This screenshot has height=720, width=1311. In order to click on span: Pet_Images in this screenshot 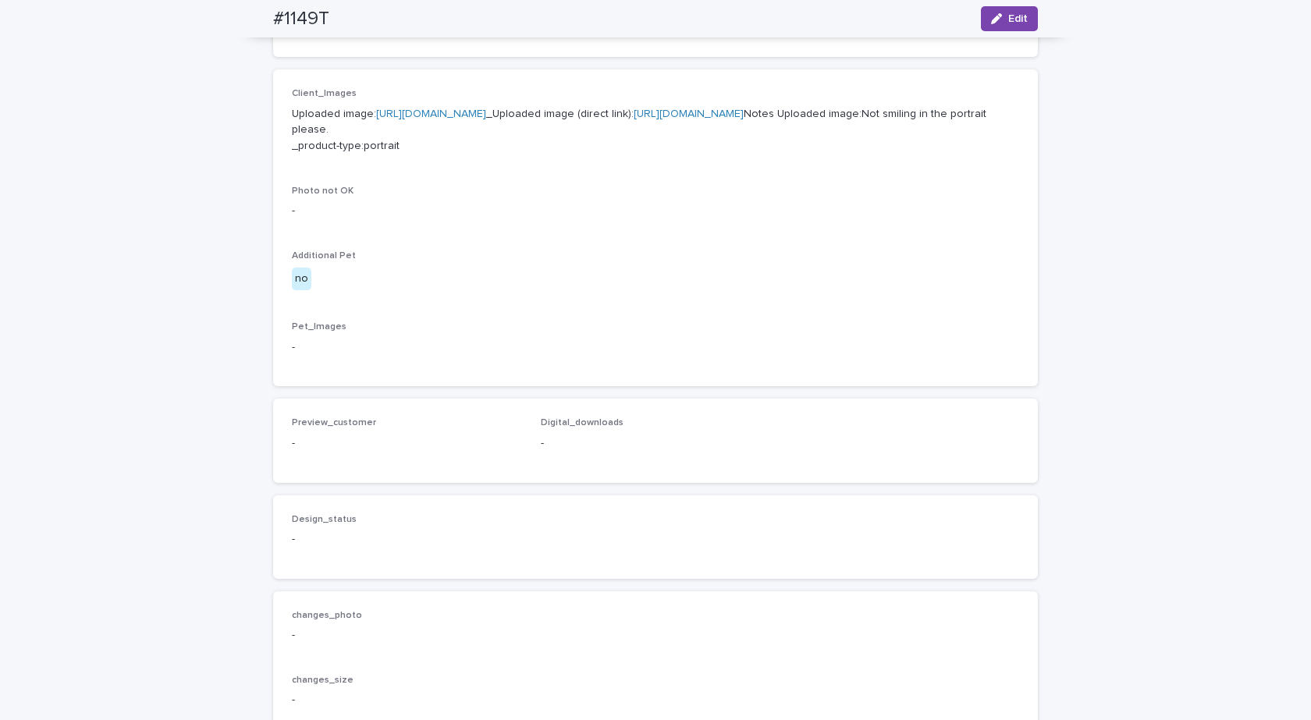, I will do `click(319, 327)`.